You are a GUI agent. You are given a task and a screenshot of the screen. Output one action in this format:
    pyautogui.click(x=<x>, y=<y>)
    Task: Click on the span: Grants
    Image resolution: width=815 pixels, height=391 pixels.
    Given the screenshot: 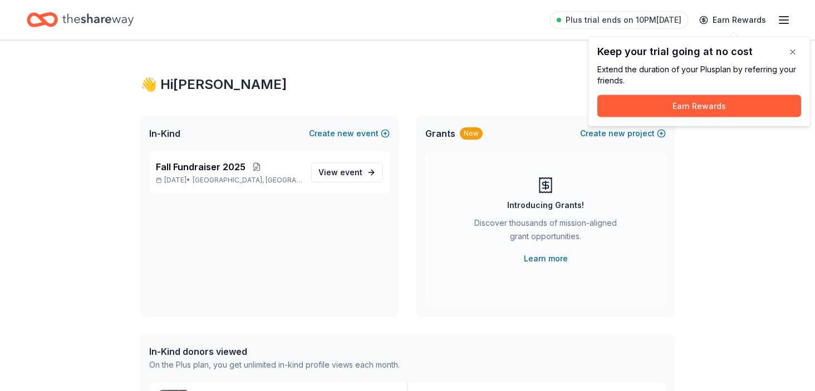 What is the action you would take?
    pyautogui.click(x=440, y=134)
    